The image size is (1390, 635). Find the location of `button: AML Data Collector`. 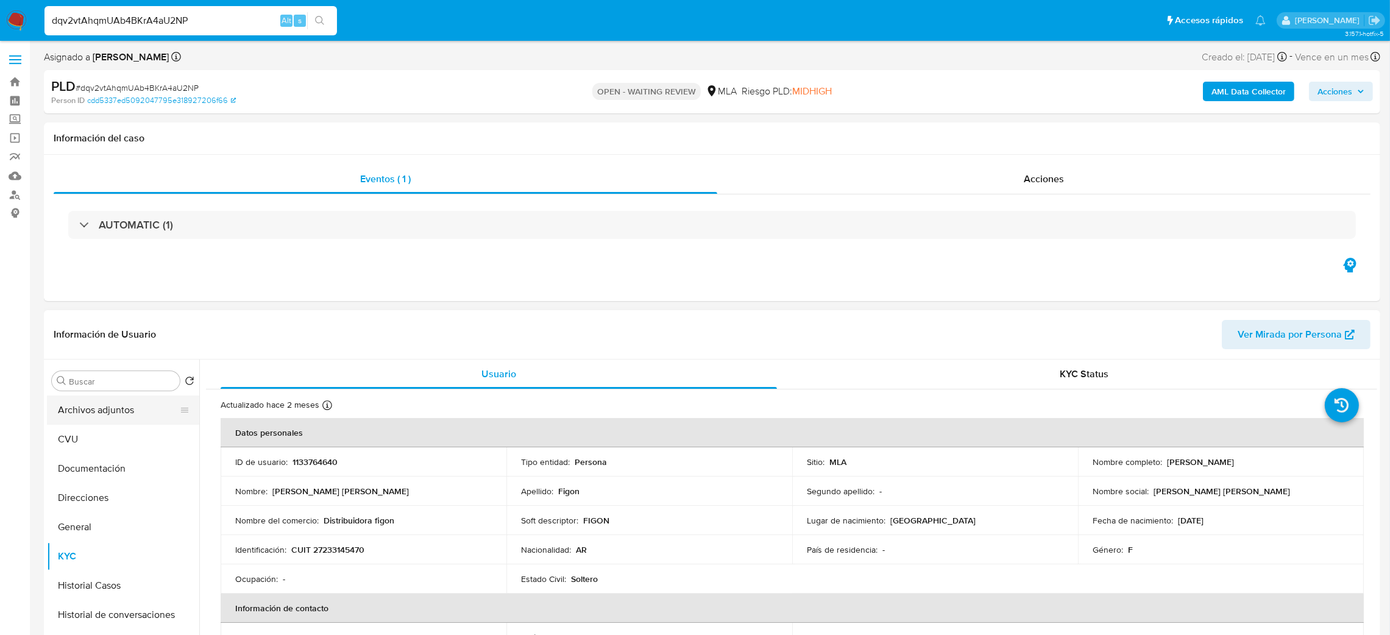

button: AML Data Collector is located at coordinates (1249, 91).